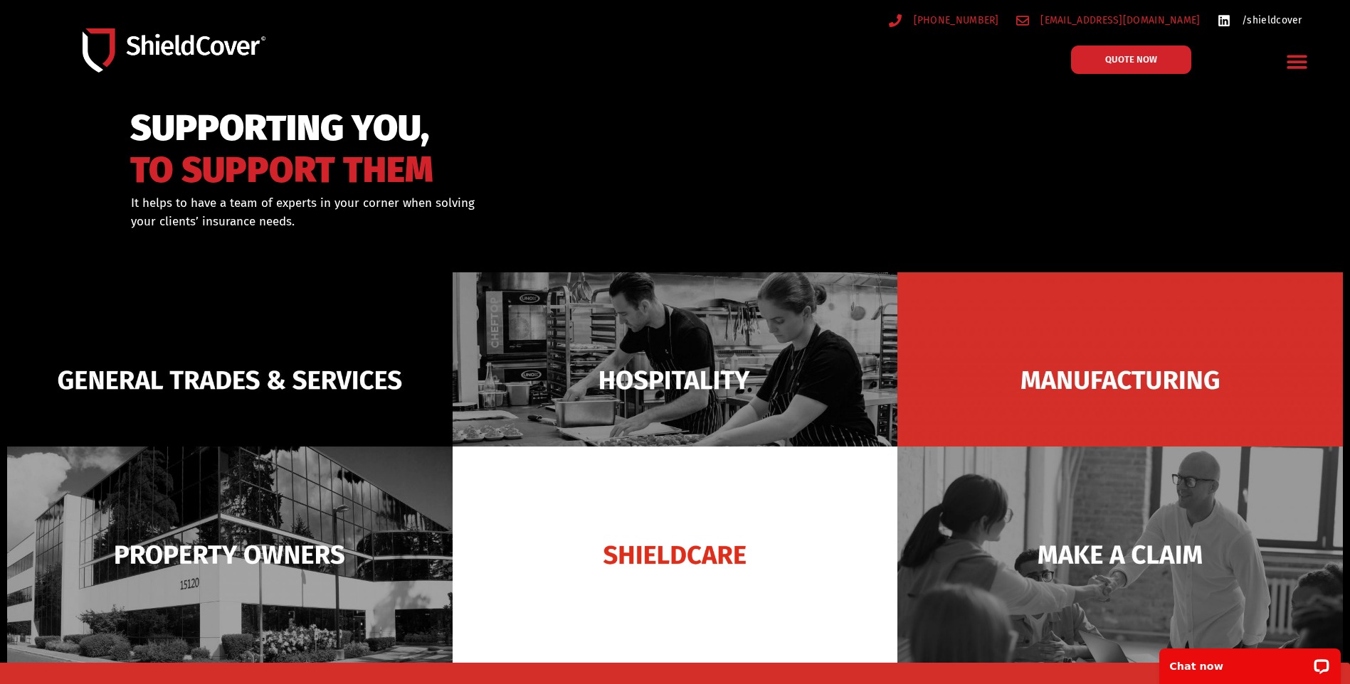 The height and width of the screenshot is (684, 1350). Describe the element at coordinates (1131, 59) in the screenshot. I see `span: QUOTE NOW` at that location.